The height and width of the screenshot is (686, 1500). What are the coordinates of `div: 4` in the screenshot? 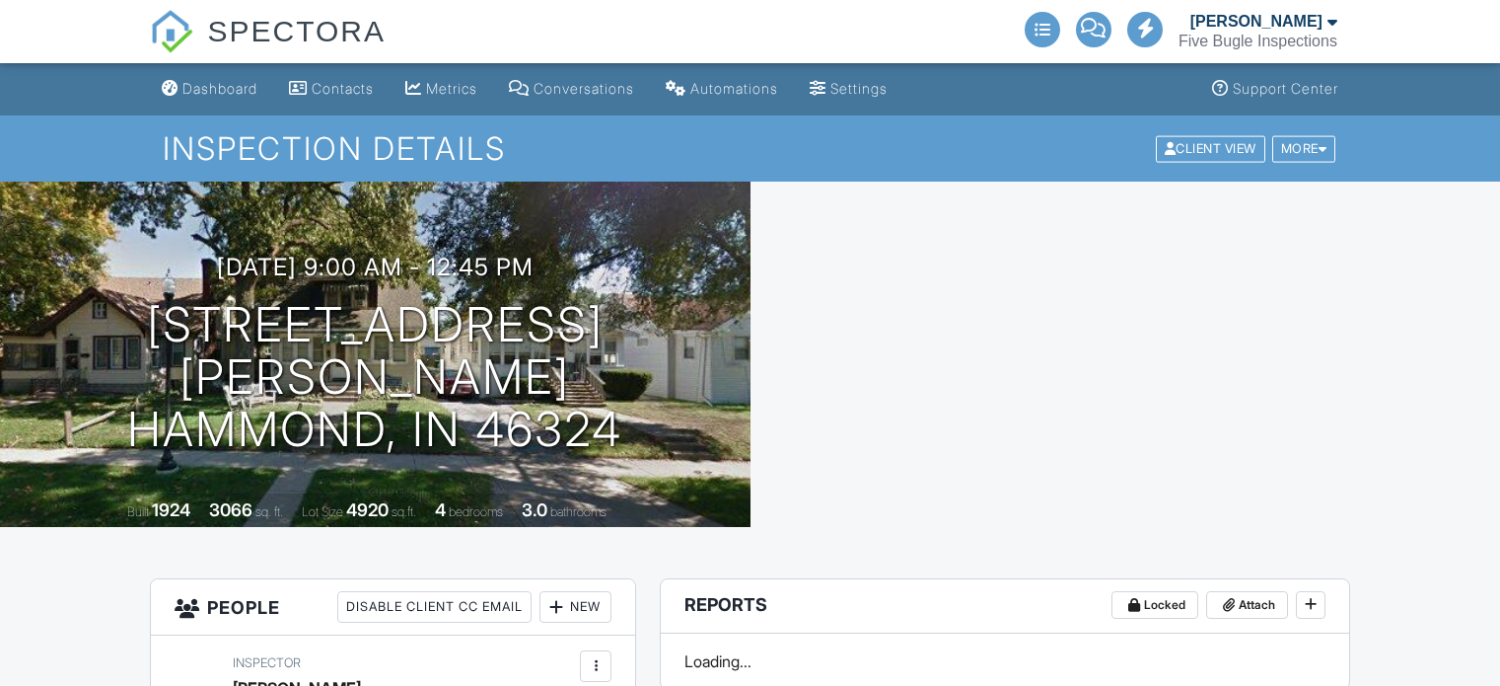 It's located at (440, 509).